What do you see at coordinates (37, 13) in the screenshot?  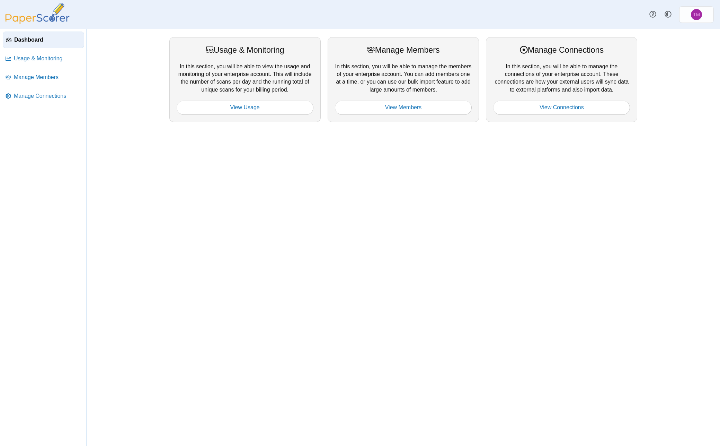 I see `img: PaperScorer` at bounding box center [37, 13].